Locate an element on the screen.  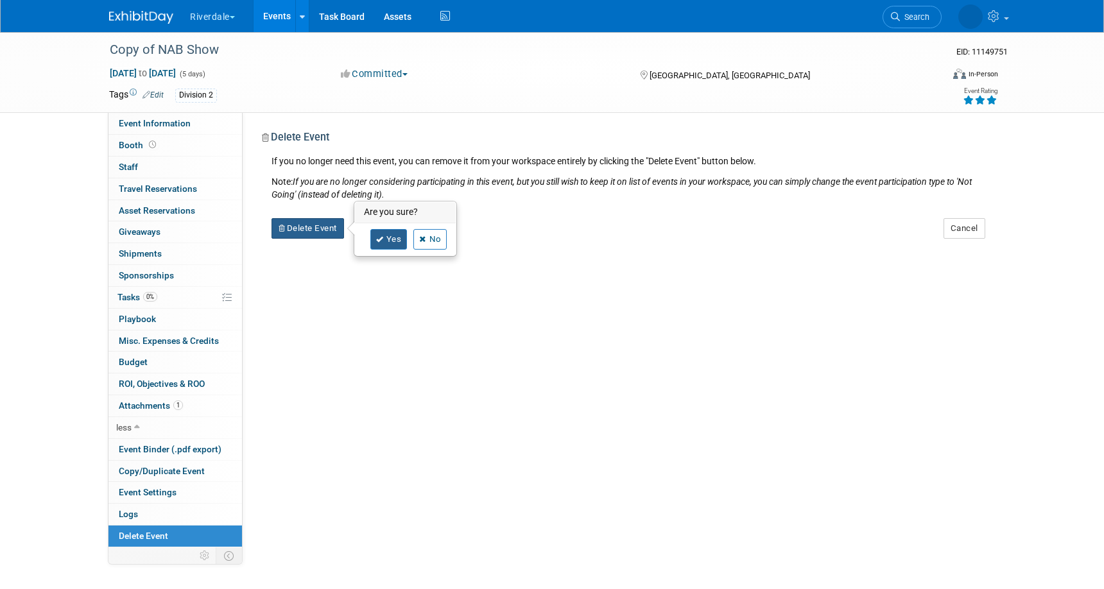
a: Delete Event is located at coordinates (175, 536).